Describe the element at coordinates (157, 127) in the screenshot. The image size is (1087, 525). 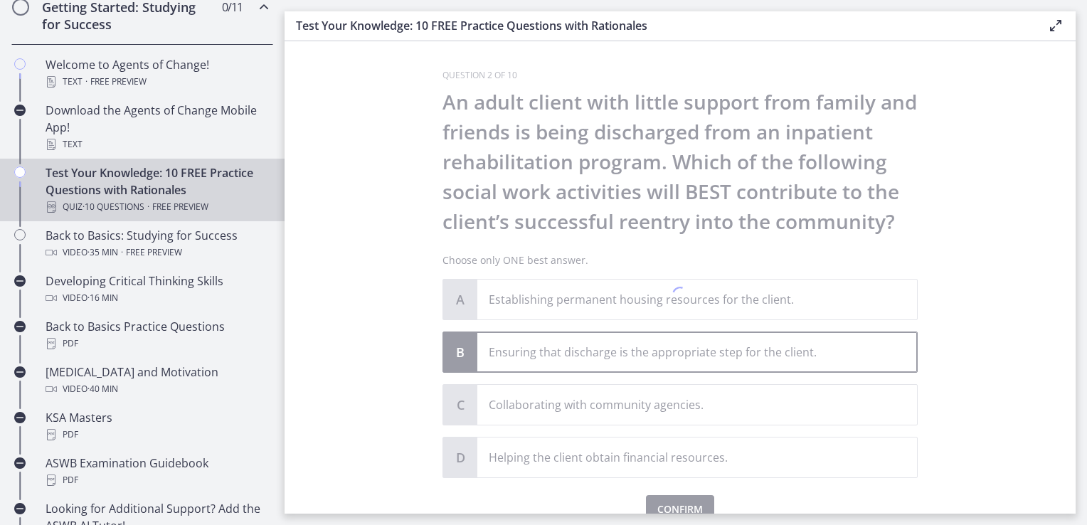
I see `div: Download the Agents of Change Mobile App!` at that location.